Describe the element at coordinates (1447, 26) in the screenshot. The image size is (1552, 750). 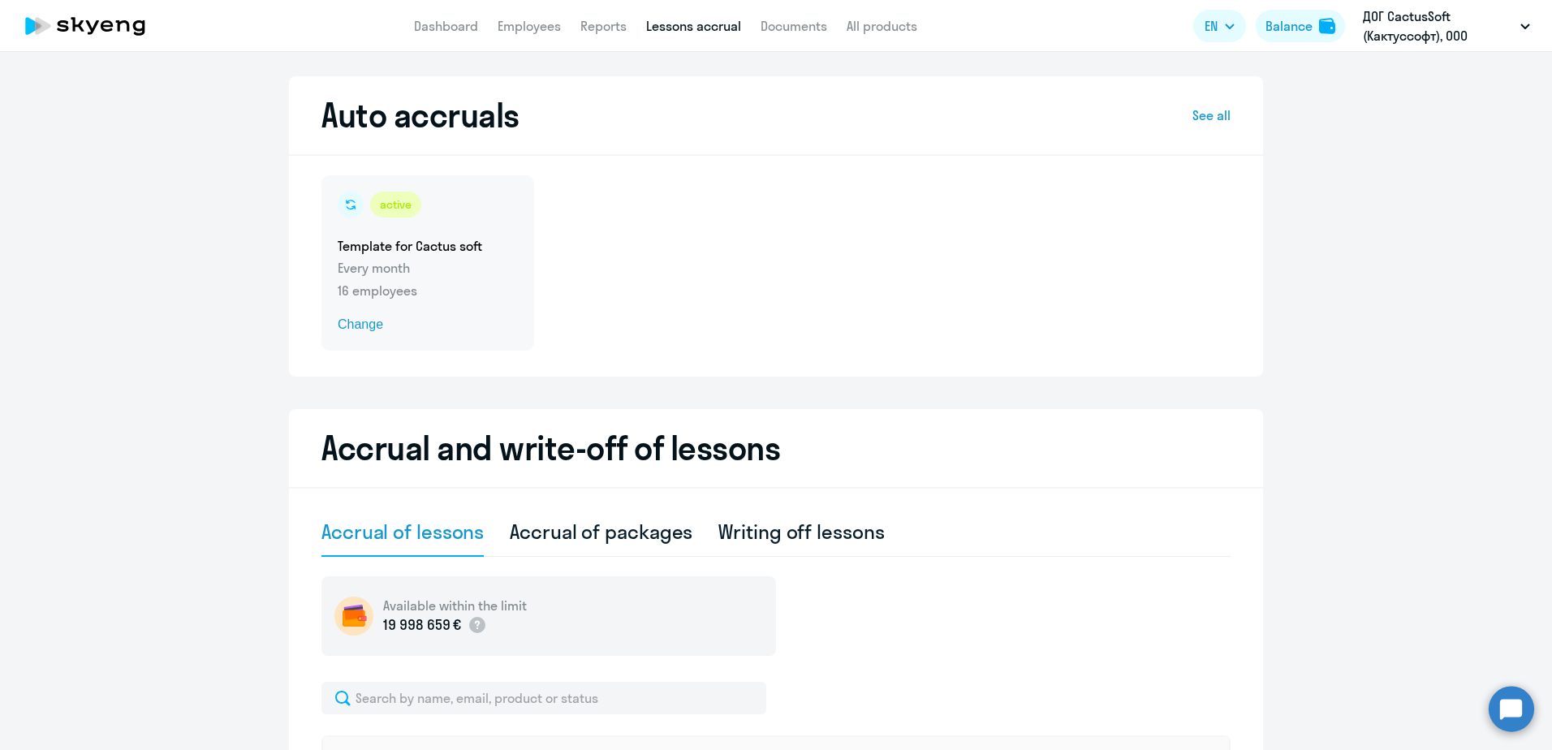
I see `button: ДОГ CactusSoft (Кактуссофт), ООО КАКТУССОФТ` at that location.